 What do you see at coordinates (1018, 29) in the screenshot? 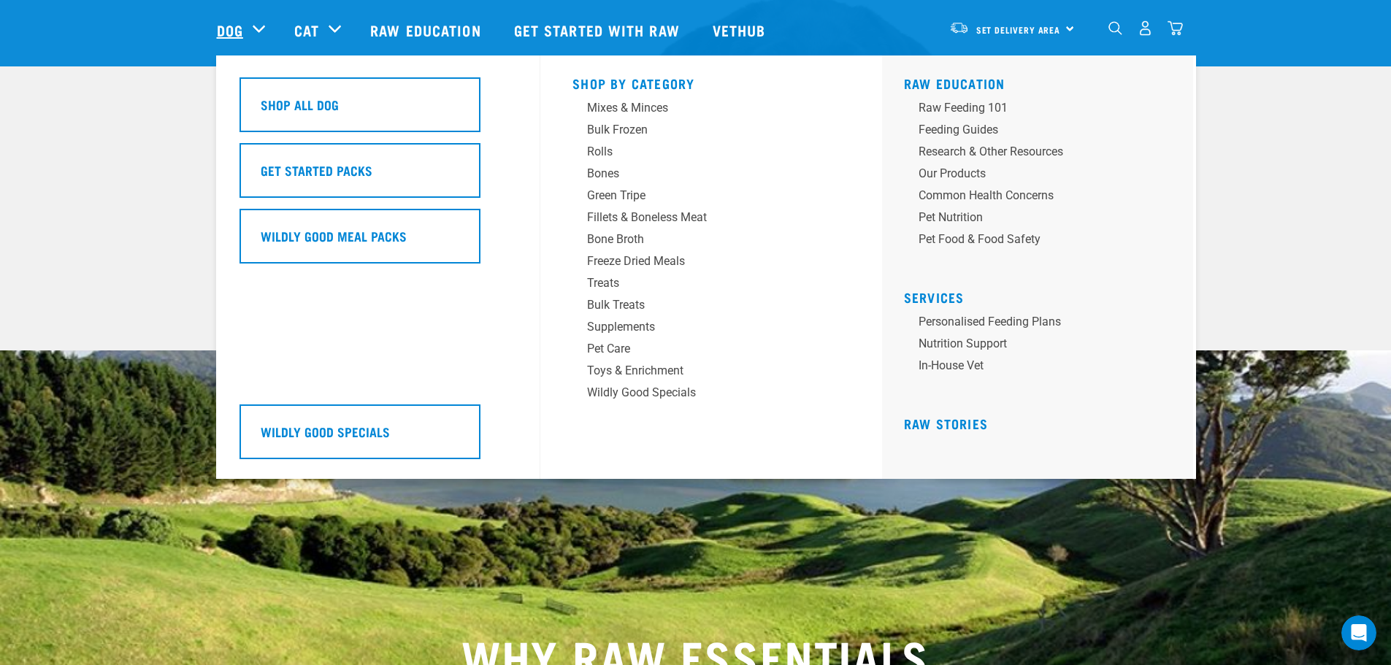
I see `span: Set Delivery Area` at bounding box center [1018, 29].